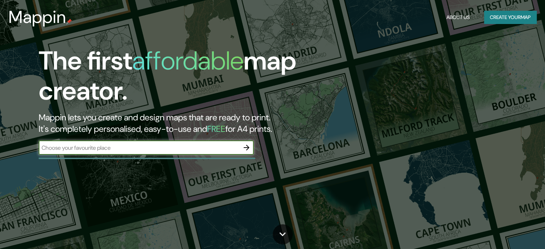  Describe the element at coordinates (175, 123) in the screenshot. I see `h2: Mappin lets you create and design maps that are ready to print. It's completely personalised, eas...` at that location.